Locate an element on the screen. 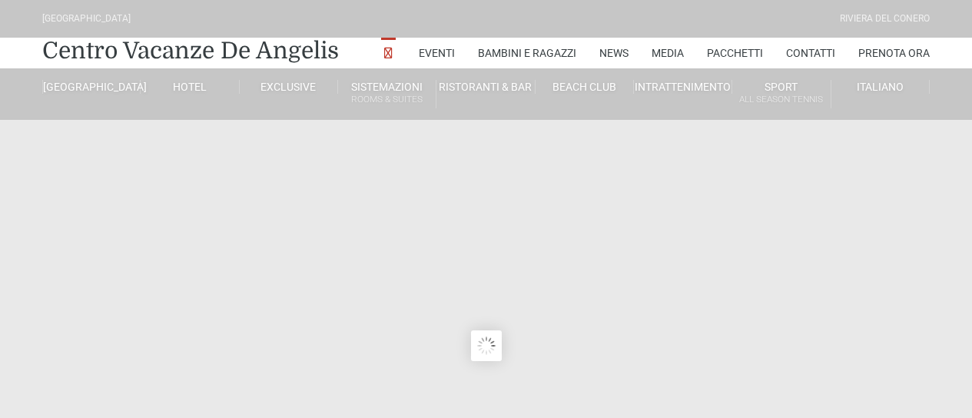 This screenshot has height=418, width=972. div: Riviera Del Conero is located at coordinates (884, 18).